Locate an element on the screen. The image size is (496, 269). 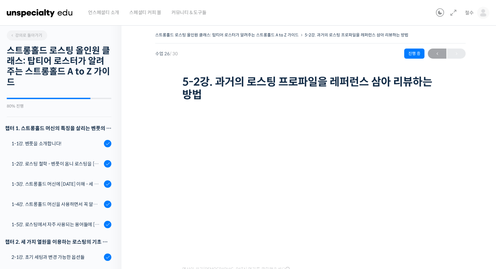
h2: 스트롱홀드 로스팅 올인원 클래스: 탑티어 로스터가 알려주는 스트롱홀드 A to Z 가이드 is located at coordinates (59, 67).